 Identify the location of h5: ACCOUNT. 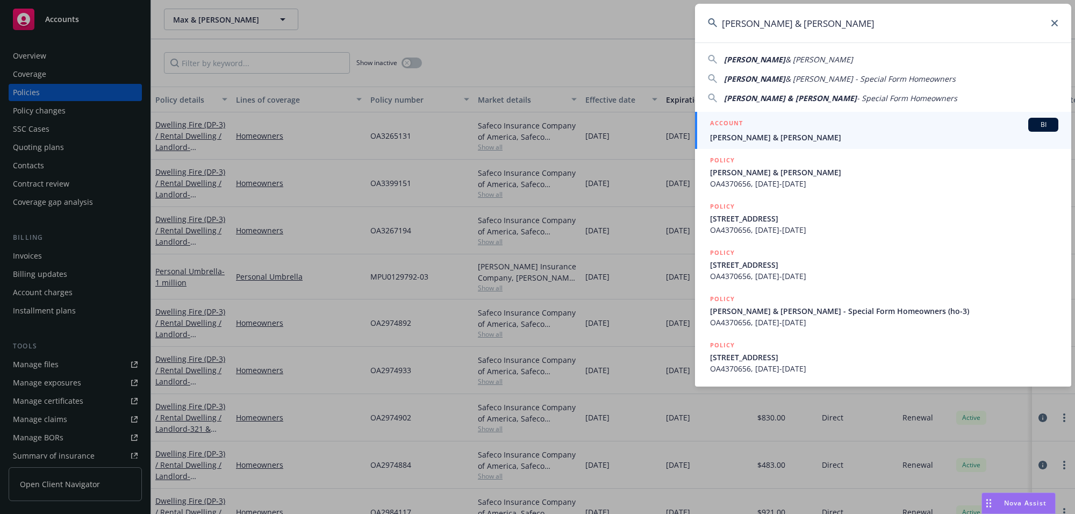
(726, 124).